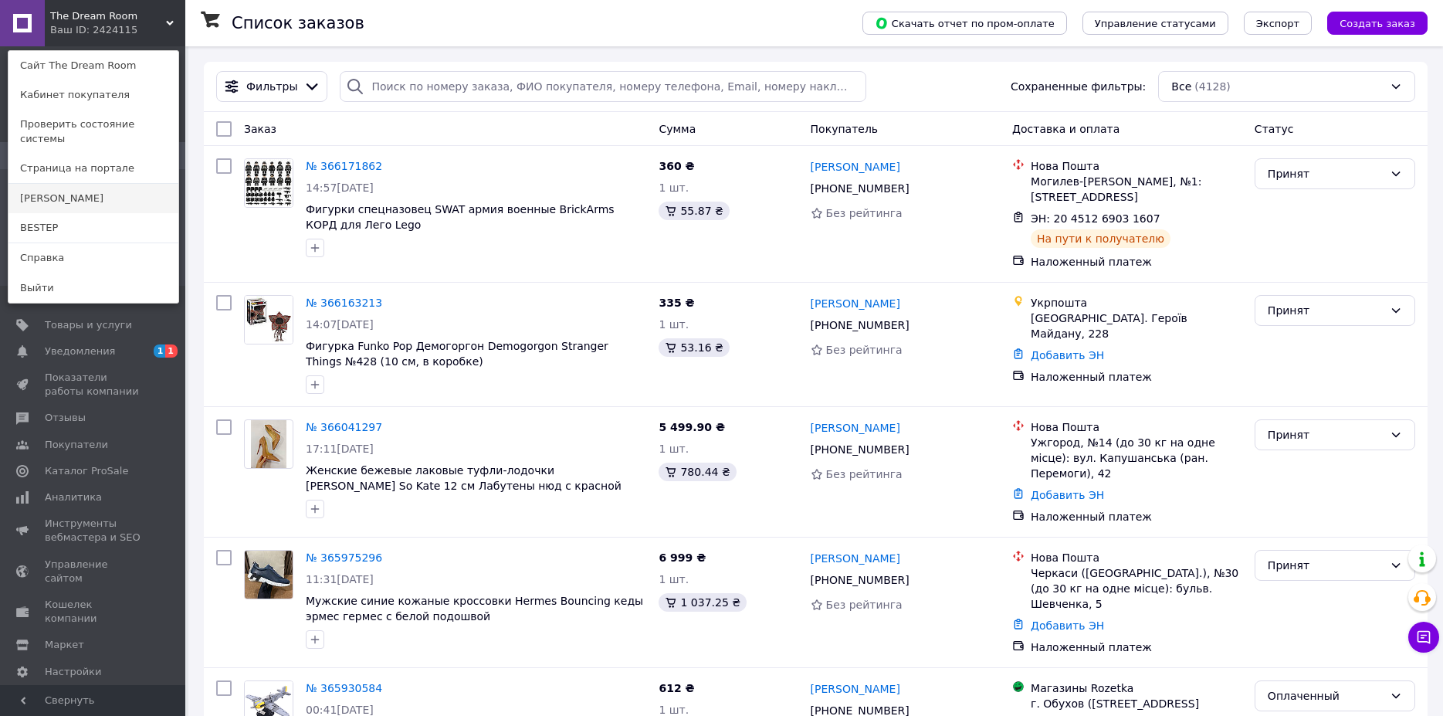 This screenshot has height=716, width=1443. I want to click on span: Скачать отчет по пром-оплате, so click(964, 23).